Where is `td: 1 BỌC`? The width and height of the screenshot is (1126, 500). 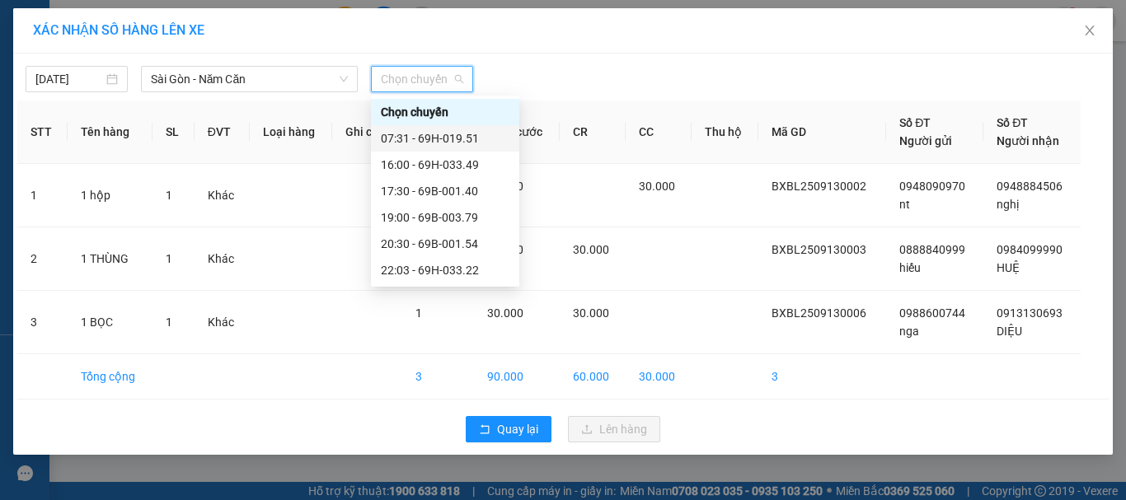
td: 1 BỌC is located at coordinates (110, 322).